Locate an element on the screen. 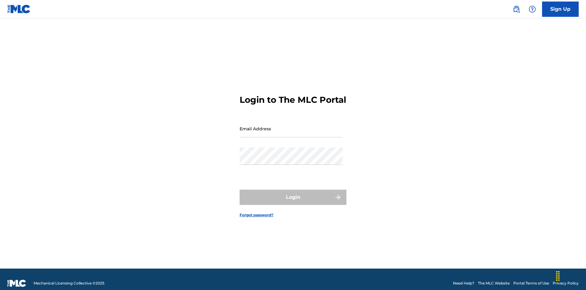 The width and height of the screenshot is (586, 290). a: Public Search is located at coordinates (517, 9).